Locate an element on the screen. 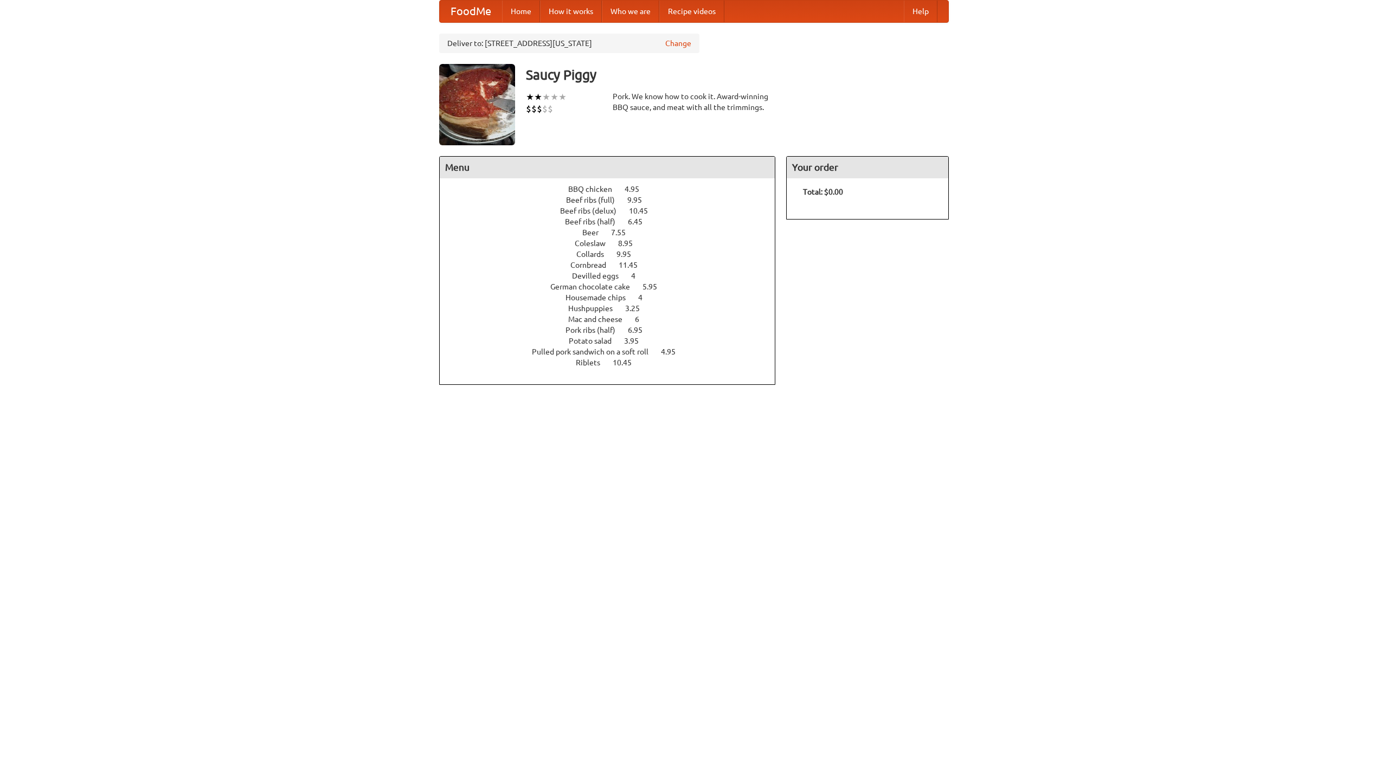 Image resolution: width=1388 pixels, height=767 pixels. a: Mac and cheese 6 is located at coordinates (614, 319).